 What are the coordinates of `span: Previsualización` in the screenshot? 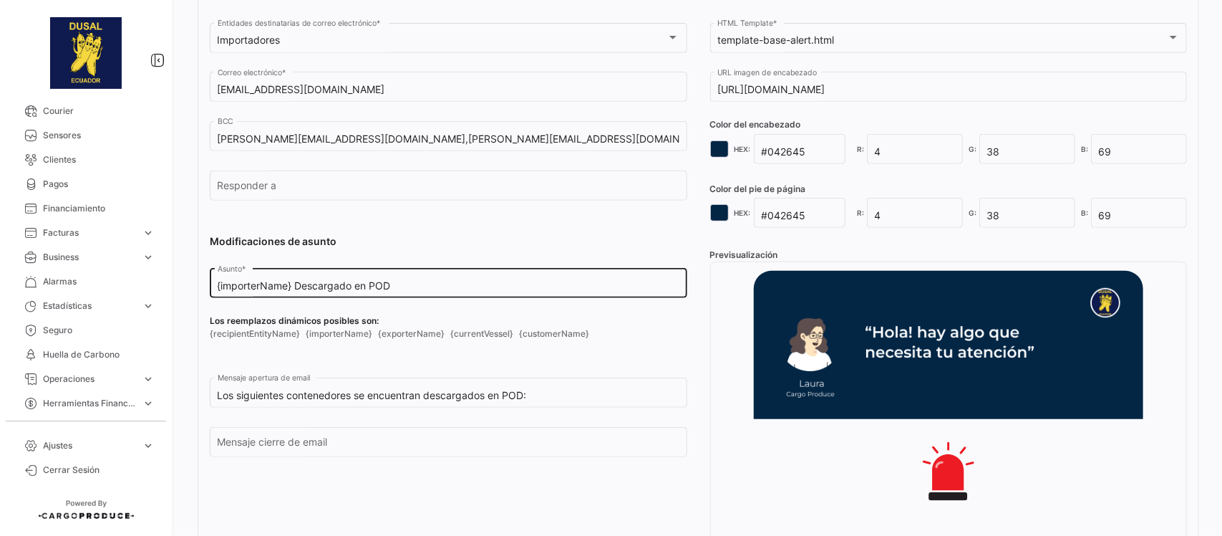 It's located at (744, 254).